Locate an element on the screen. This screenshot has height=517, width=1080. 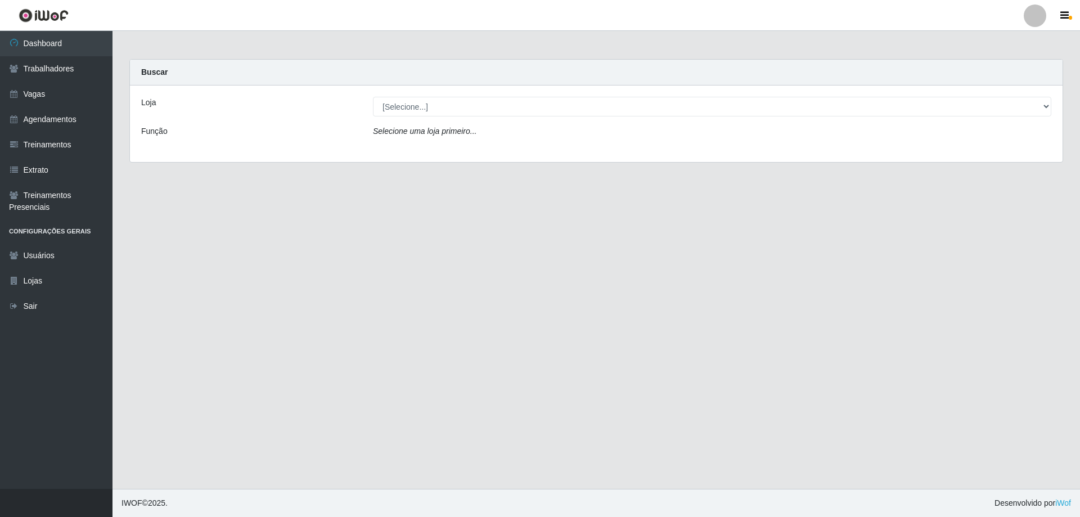
span: IWOF is located at coordinates (132, 503).